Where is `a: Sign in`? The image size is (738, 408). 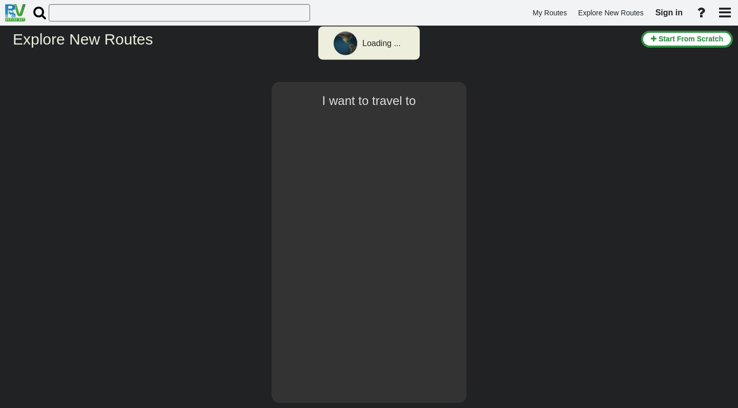 a: Sign in is located at coordinates (669, 13).